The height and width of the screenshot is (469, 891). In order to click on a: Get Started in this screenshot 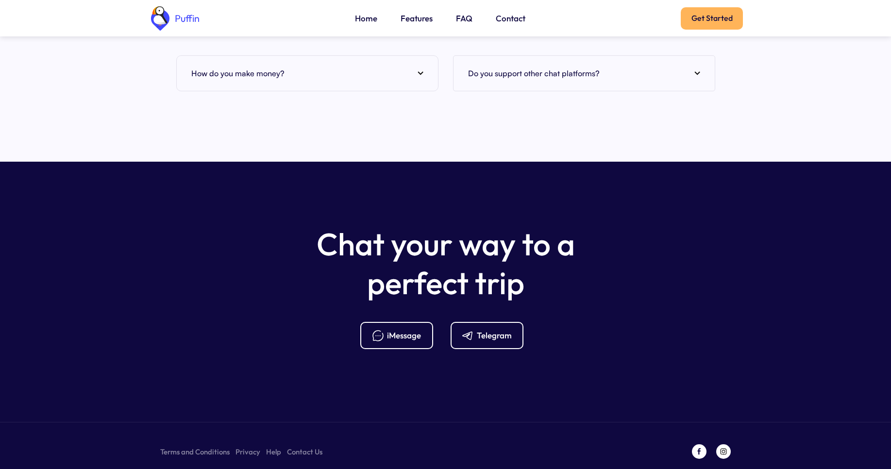, I will do `click(712, 18)`.